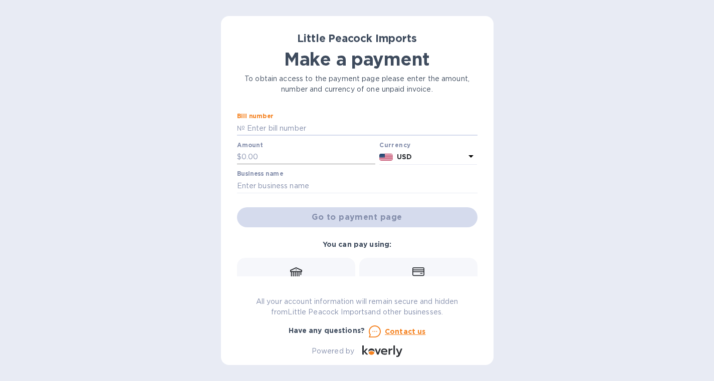 This screenshot has height=381, width=714. What do you see at coordinates (357, 84) in the screenshot?
I see `p: To obtain access to the payment page please enter the amount, number and currency of one unpaid i...` at bounding box center [357, 84].